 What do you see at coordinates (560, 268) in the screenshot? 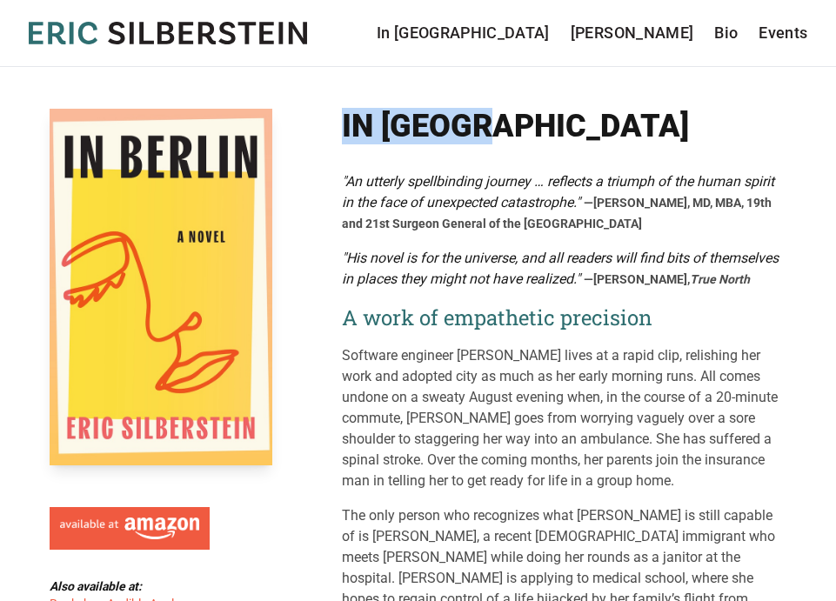
I see `em: "His novel is for the universe, and all readers will find bits of themselves in places they might...` at bounding box center [560, 268].